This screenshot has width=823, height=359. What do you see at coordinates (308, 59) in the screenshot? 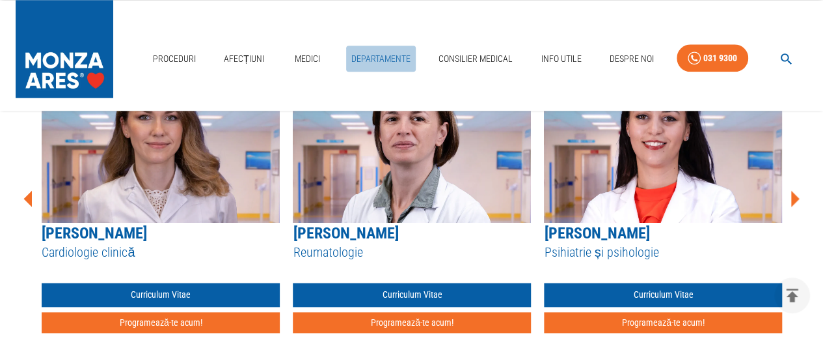
I see `a: Medici` at bounding box center [308, 59].